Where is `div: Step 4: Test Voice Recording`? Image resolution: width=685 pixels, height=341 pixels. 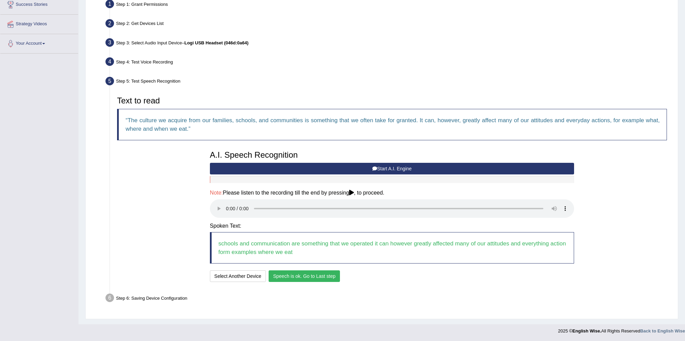
div: Step 4: Test Voice Recording is located at coordinates (388, 63).